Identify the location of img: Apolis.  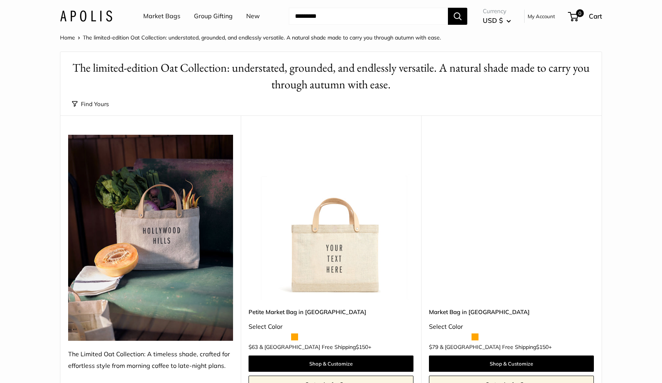
(86, 16).